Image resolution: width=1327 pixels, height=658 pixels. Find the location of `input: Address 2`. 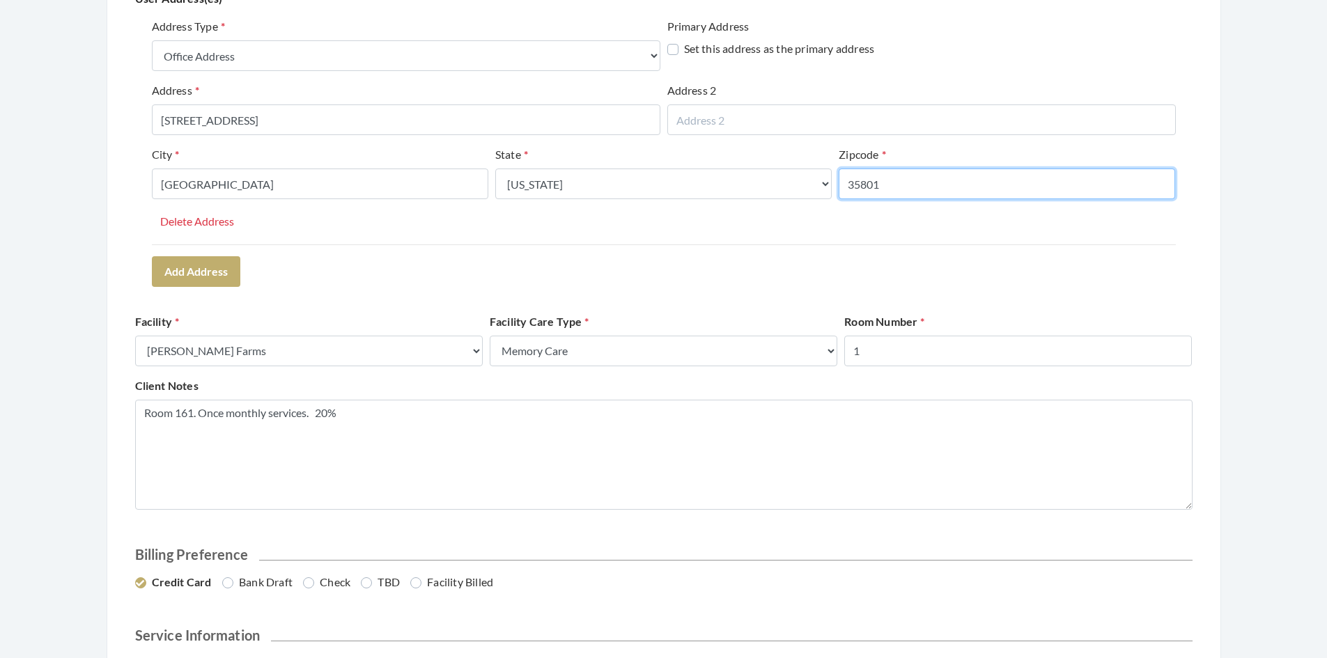

input: Address 2 is located at coordinates (922, 120).